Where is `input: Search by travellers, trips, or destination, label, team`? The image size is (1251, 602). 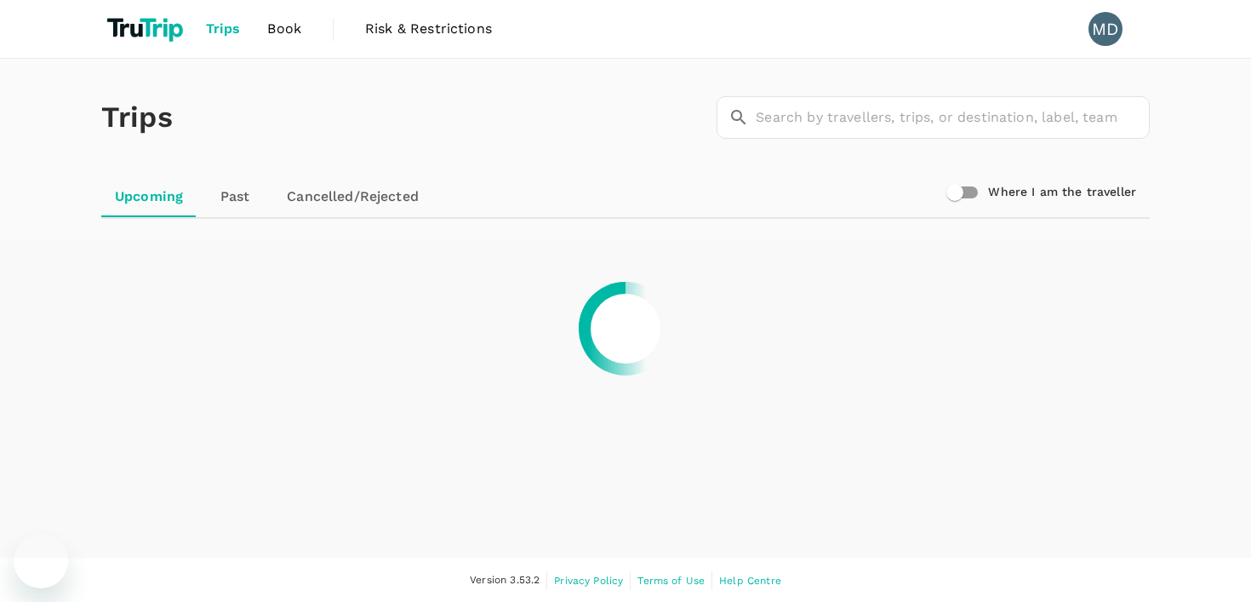 input: Search by travellers, trips, or destination, label, team is located at coordinates (952, 117).